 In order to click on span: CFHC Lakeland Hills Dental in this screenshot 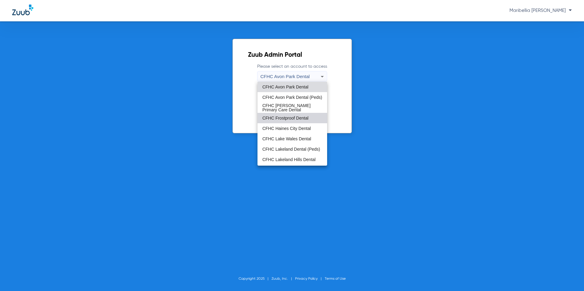, I will do `click(289, 160)`.